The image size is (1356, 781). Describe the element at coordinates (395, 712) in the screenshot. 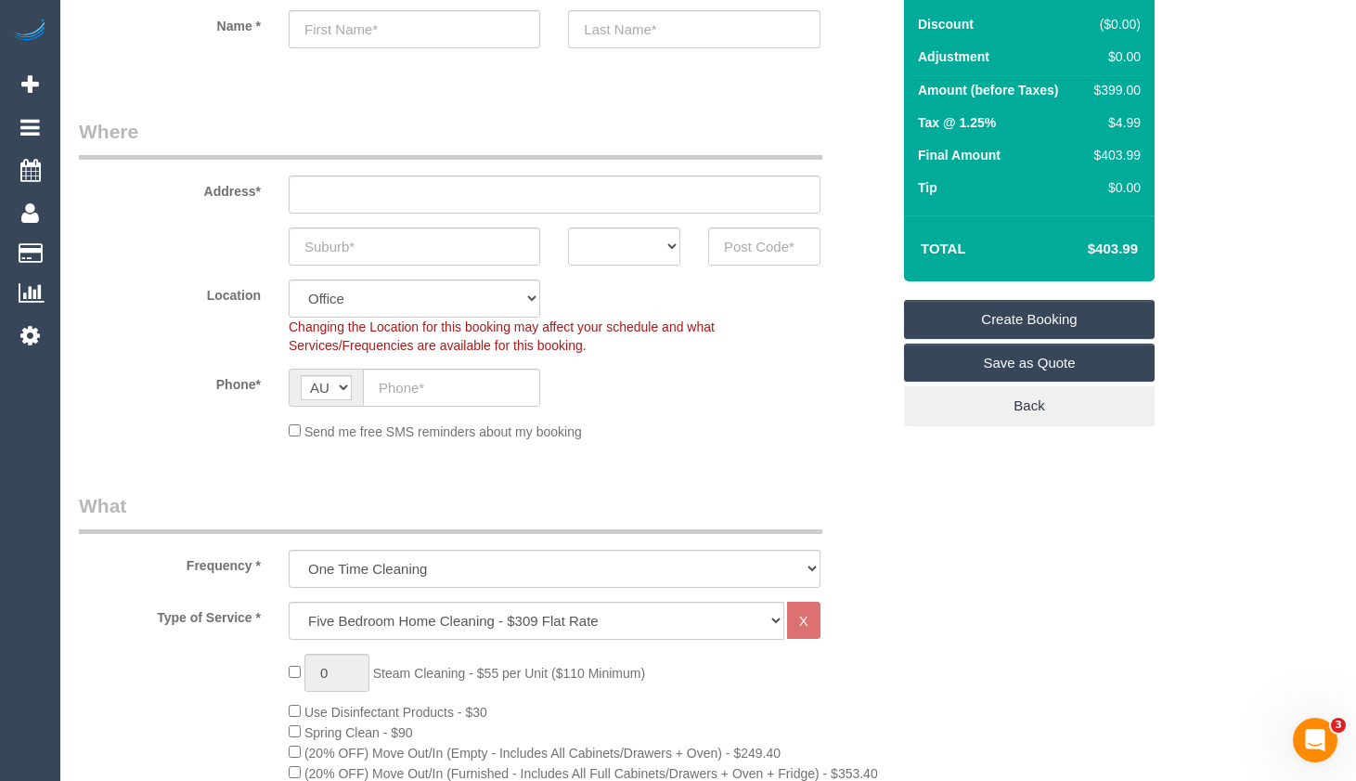

I see `span: Use Disinfectant Products - $30` at that location.